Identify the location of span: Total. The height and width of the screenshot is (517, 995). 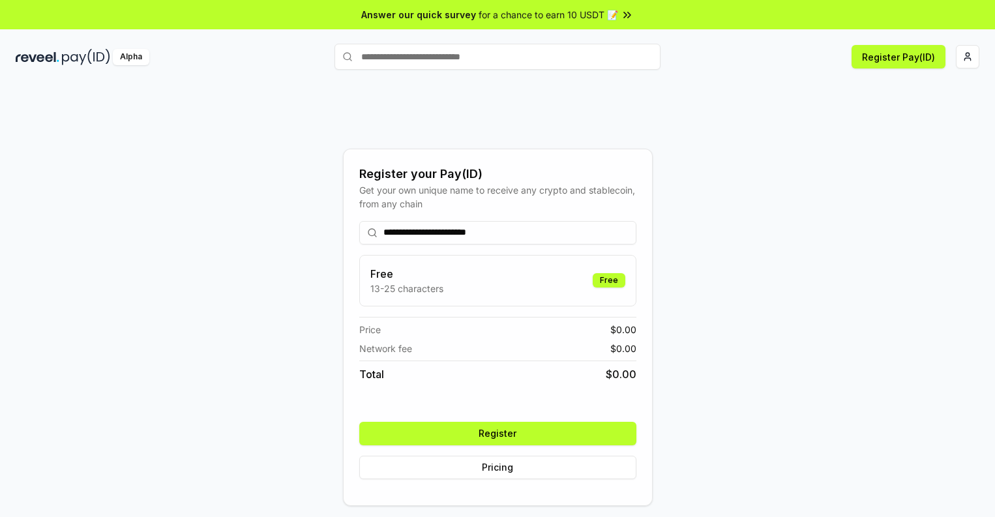
(372, 374).